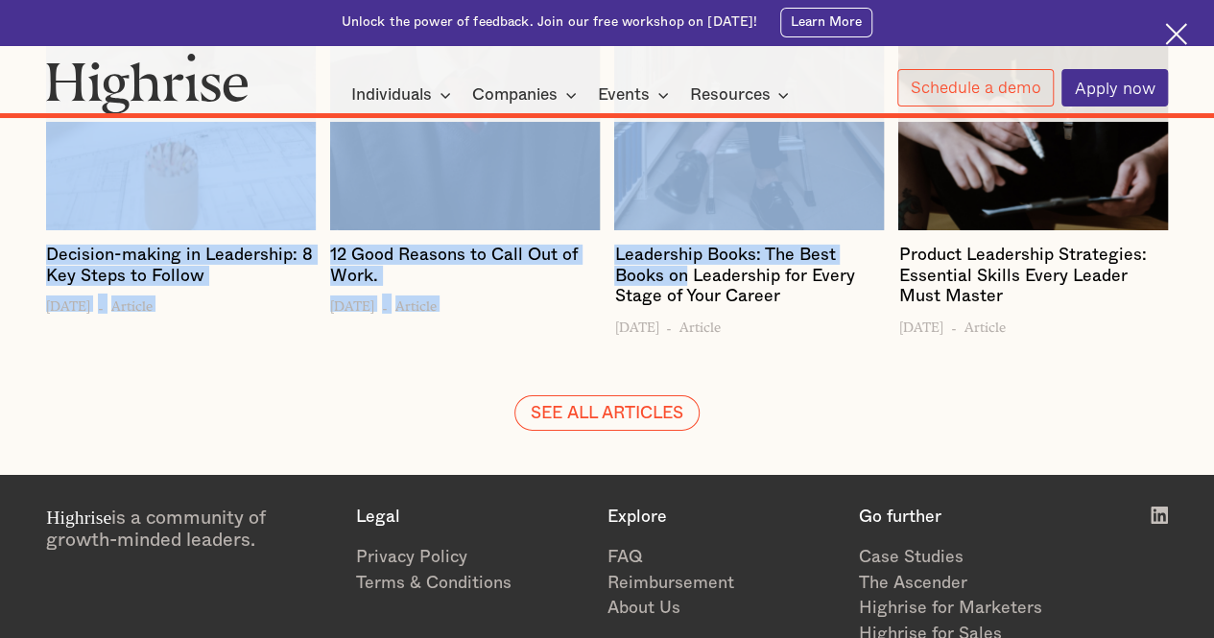  What do you see at coordinates (975, 87) in the screenshot?
I see `a: Schedule a demo` at bounding box center [975, 87].